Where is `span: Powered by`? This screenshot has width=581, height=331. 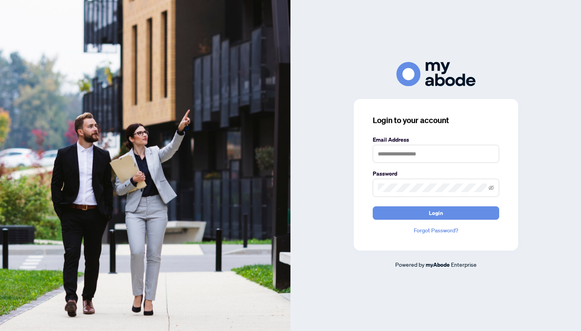
span: Powered by is located at coordinates (410, 265).